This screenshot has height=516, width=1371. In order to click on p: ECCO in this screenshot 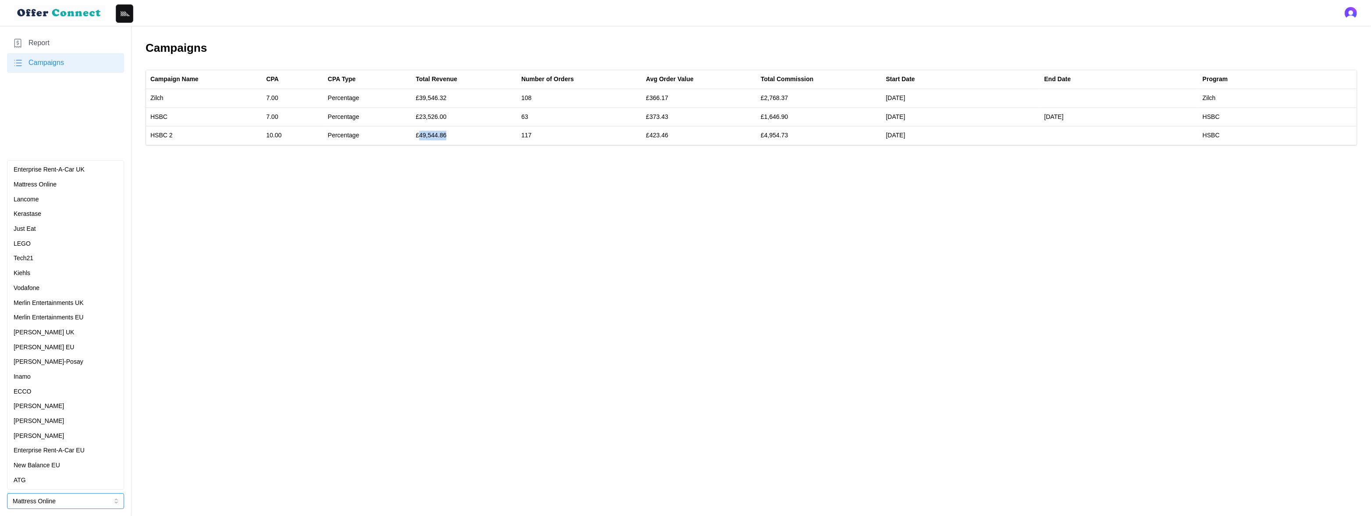, I will do `click(22, 391)`.